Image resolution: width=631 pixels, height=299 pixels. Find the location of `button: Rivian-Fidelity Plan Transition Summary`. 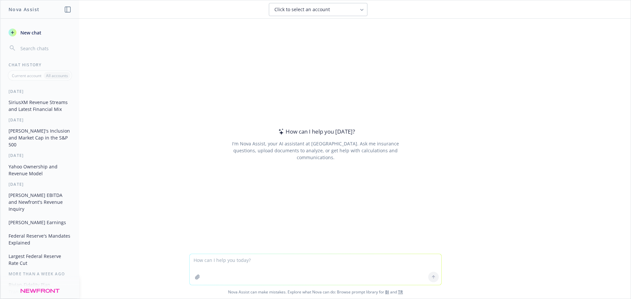

button: Rivian-Fidelity Plan Transition Summary is located at coordinates (40, 288).